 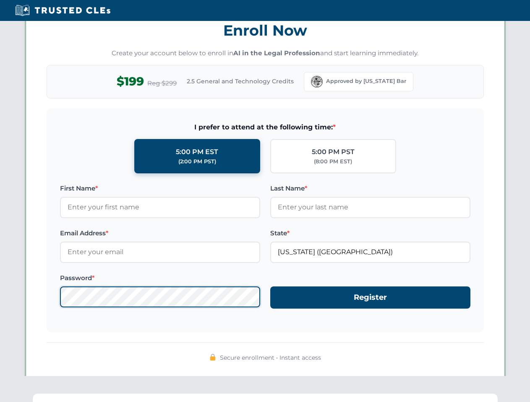 I want to click on label: Password, so click(x=160, y=278).